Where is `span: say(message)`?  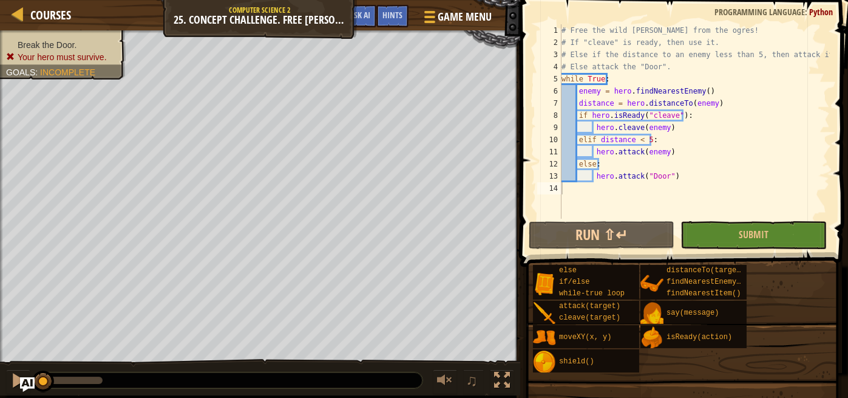
span: say(message) is located at coordinates (693, 313).